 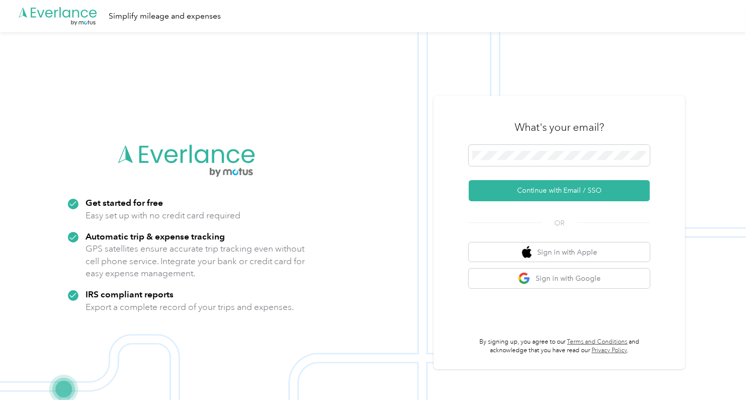 I want to click on a: Privacy Policy, so click(x=609, y=350).